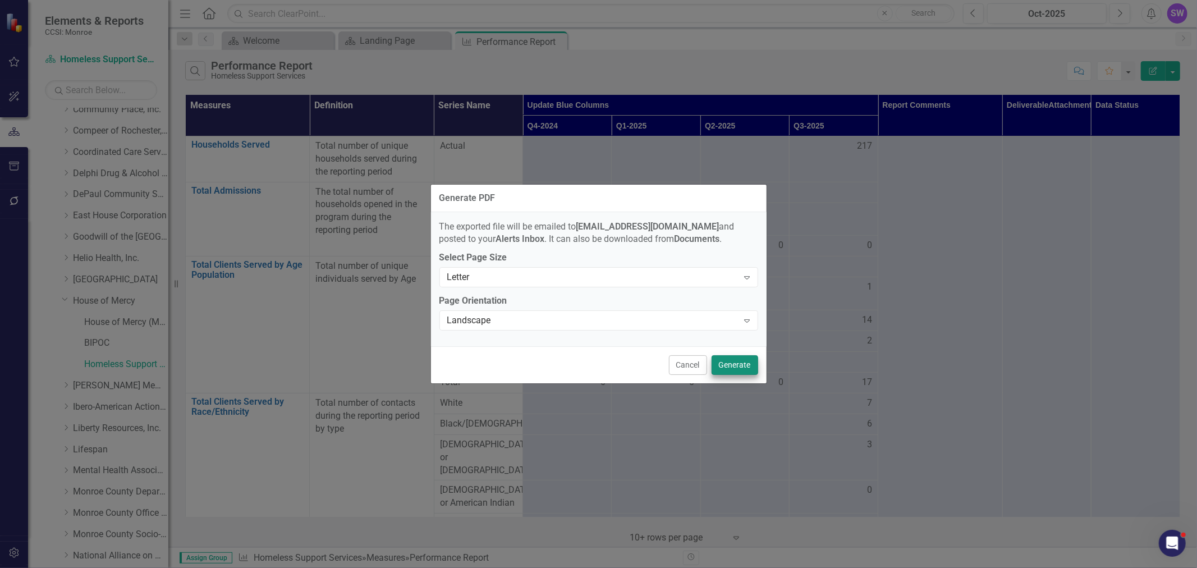  Describe the element at coordinates (688, 365) in the screenshot. I see `button: Cancel` at that location.